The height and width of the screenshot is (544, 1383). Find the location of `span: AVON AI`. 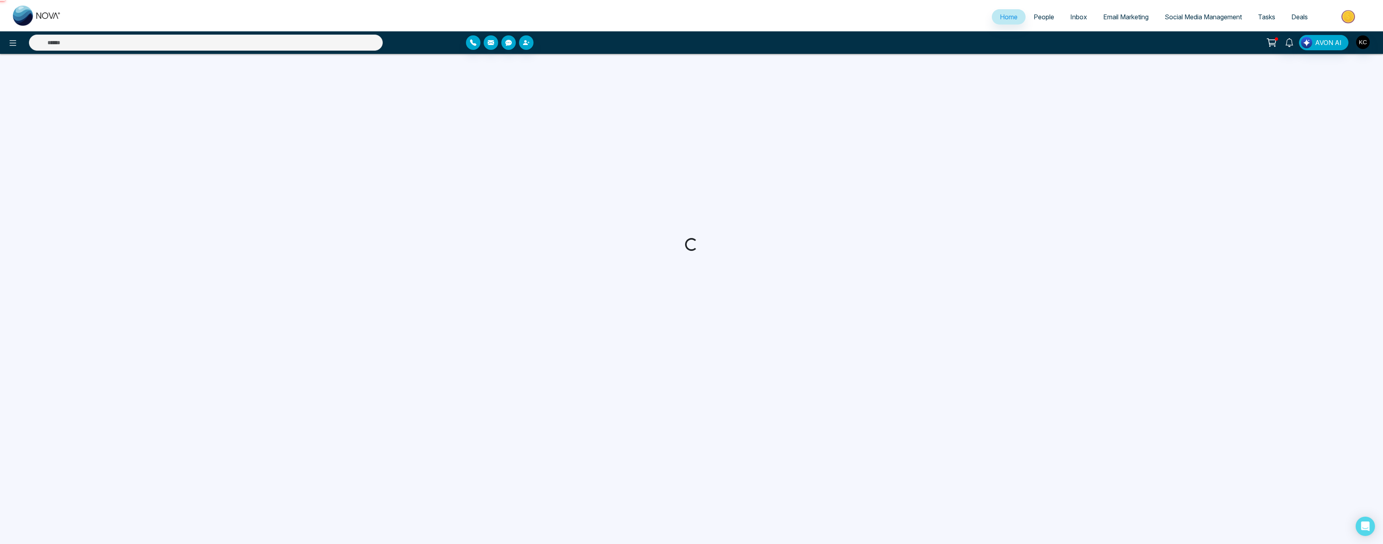

span: AVON AI is located at coordinates (1328, 43).